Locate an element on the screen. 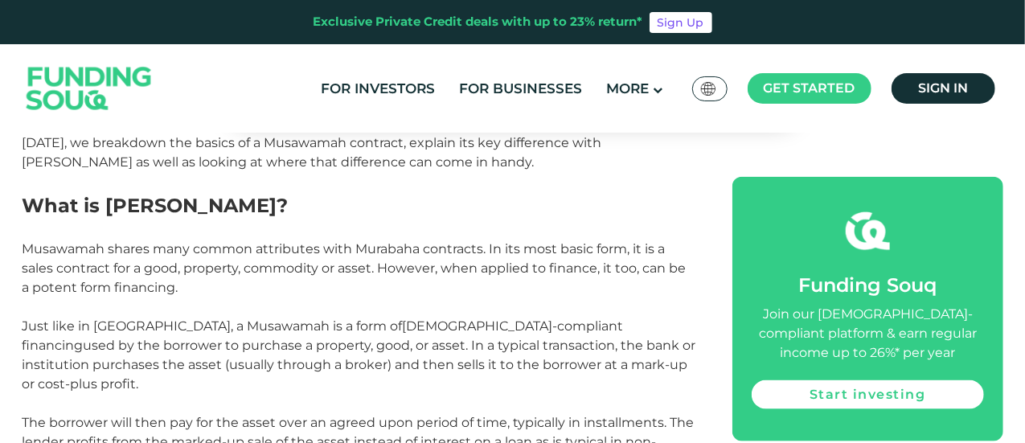 The height and width of the screenshot is (443, 1025). span: used by the borrower to purchase a property, good, or asset. In a typical transaction, the bank o... is located at coordinates (359, 364).